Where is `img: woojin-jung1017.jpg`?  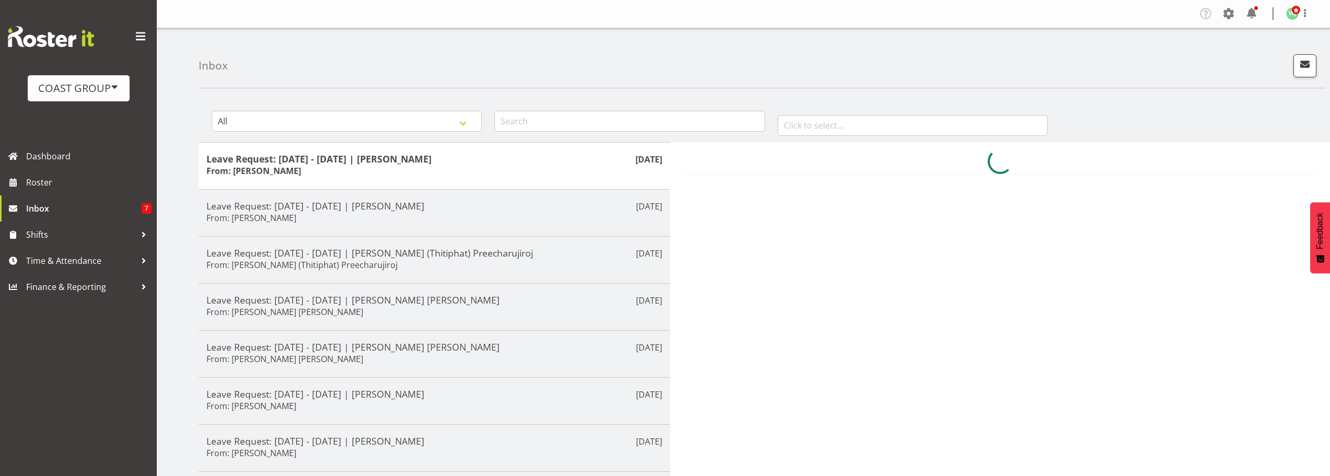
img: woojin-jung1017.jpg is located at coordinates (1292, 14).